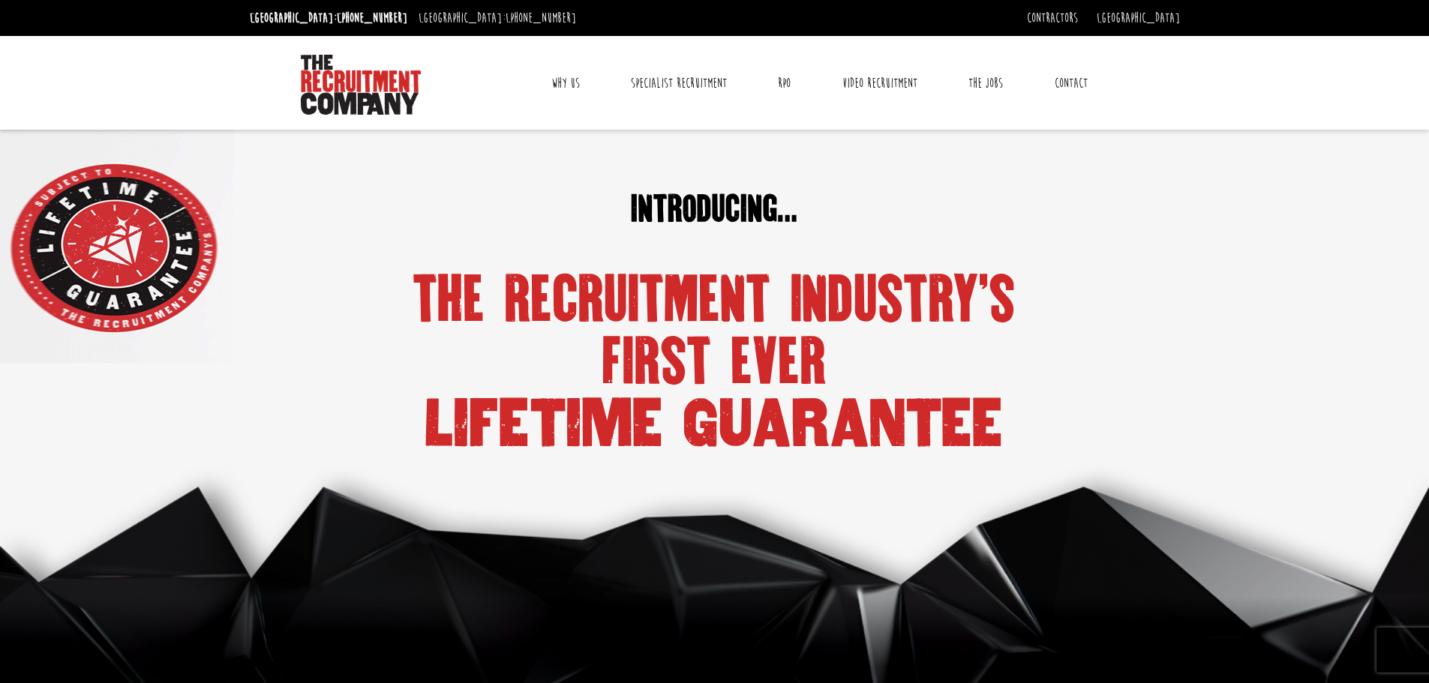 The width and height of the screenshot is (1429, 683). What do you see at coordinates (714, 208) in the screenshot?
I see `span: introducing…` at bounding box center [714, 208].